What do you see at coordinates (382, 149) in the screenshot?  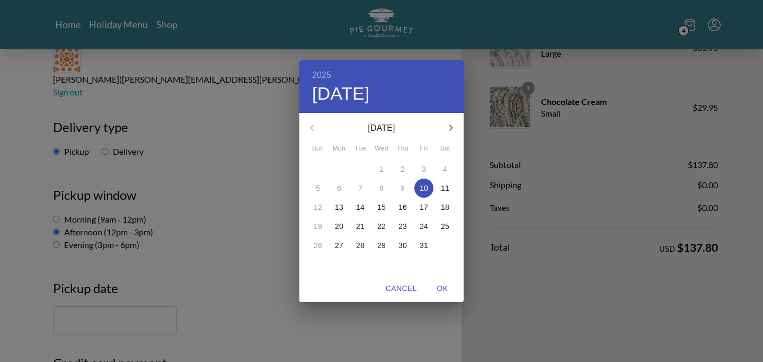 I see `span: Wed` at bounding box center [382, 149].